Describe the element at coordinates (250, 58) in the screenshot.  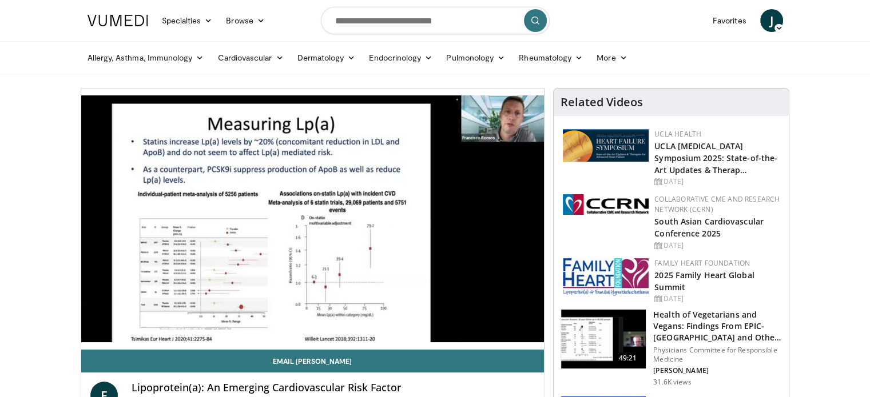
I see `a: Cardiovascular` at that location.